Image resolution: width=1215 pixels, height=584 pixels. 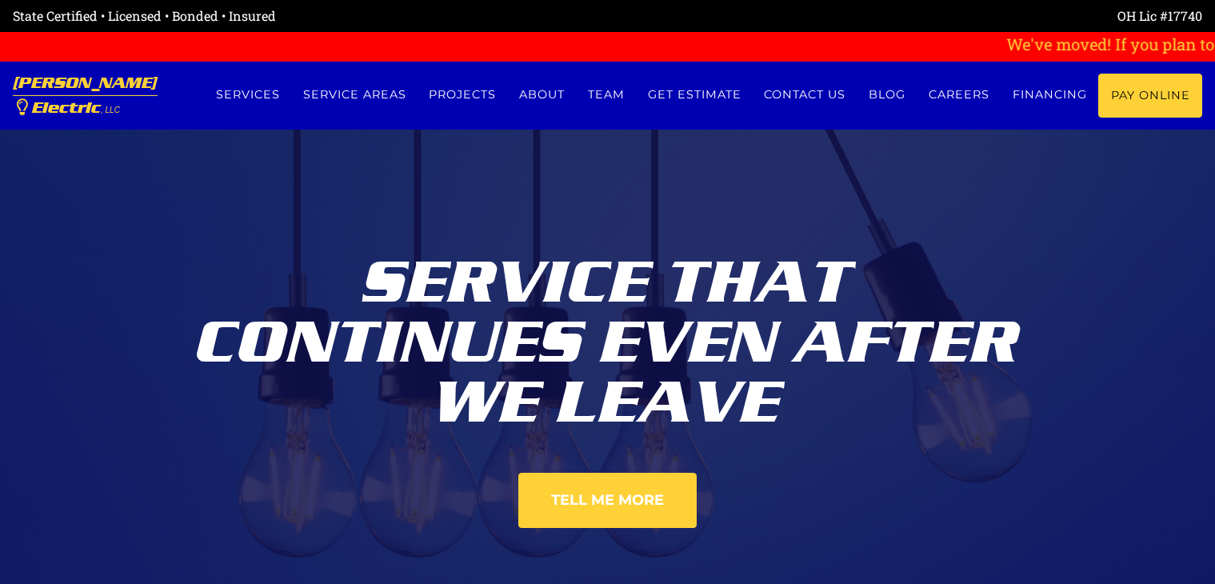 I want to click on a: Financing, so click(x=1050, y=94).